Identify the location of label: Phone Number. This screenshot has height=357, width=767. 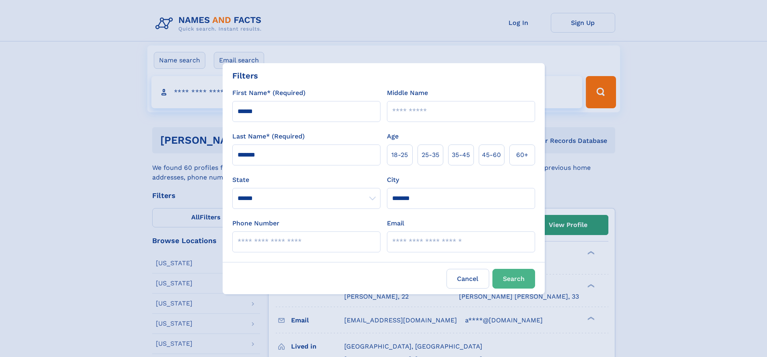
(256, 223).